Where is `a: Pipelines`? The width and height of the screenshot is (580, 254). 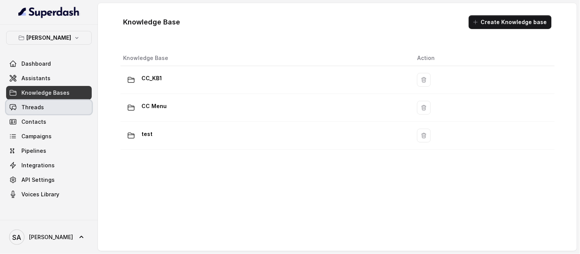
a: Pipelines is located at coordinates (49, 151).